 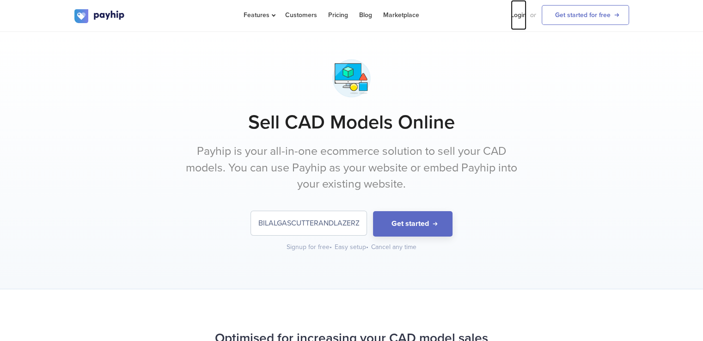 What do you see at coordinates (259, 15) in the screenshot?
I see `span: Features` at bounding box center [259, 15].